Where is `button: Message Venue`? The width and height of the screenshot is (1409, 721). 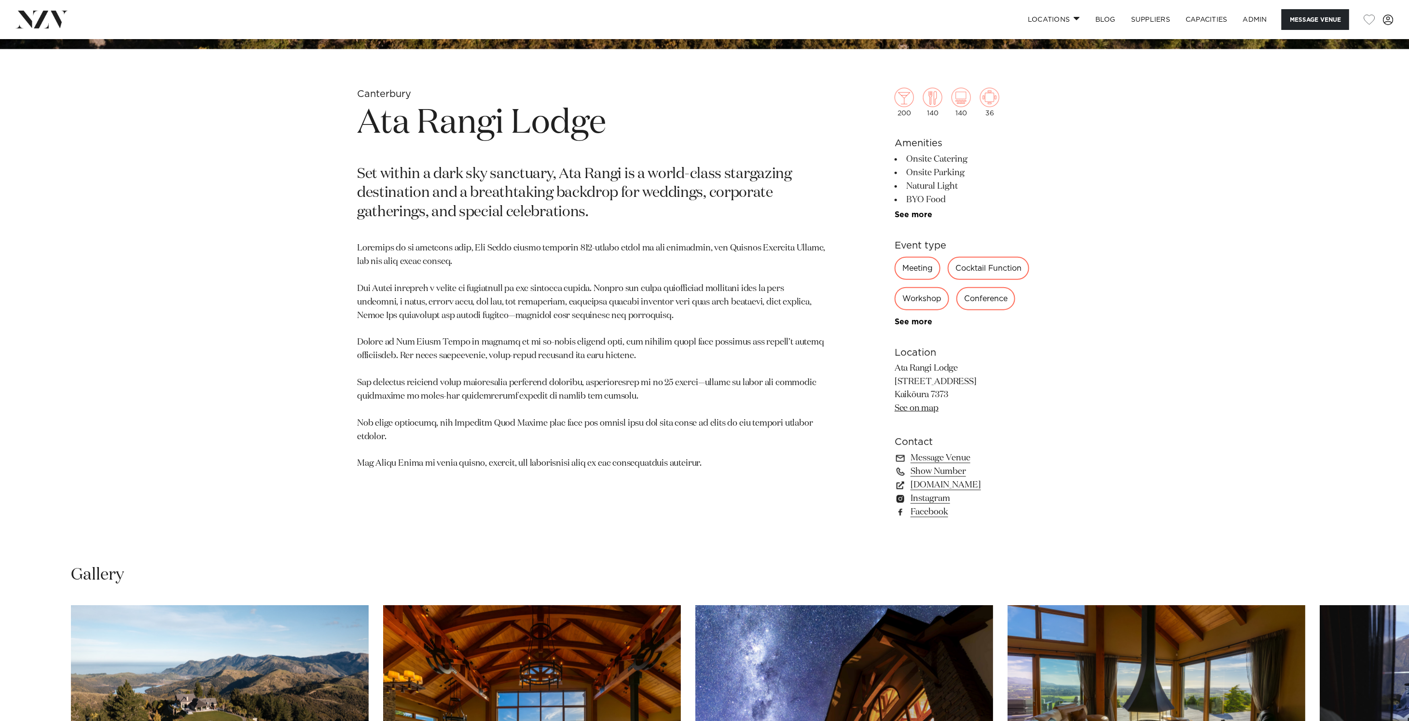 button: Message Venue is located at coordinates (1315, 19).